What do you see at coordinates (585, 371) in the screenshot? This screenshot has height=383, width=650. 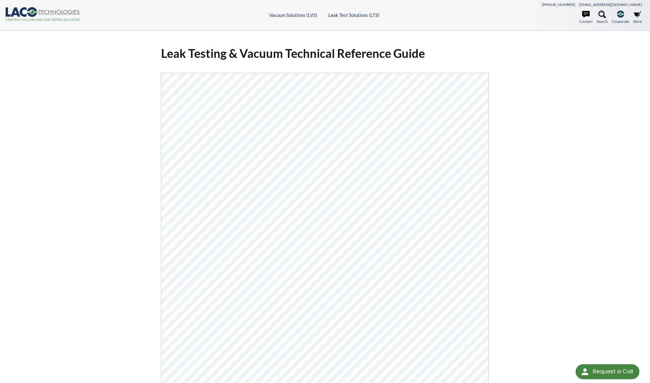 I see `img: round button` at bounding box center [585, 371].